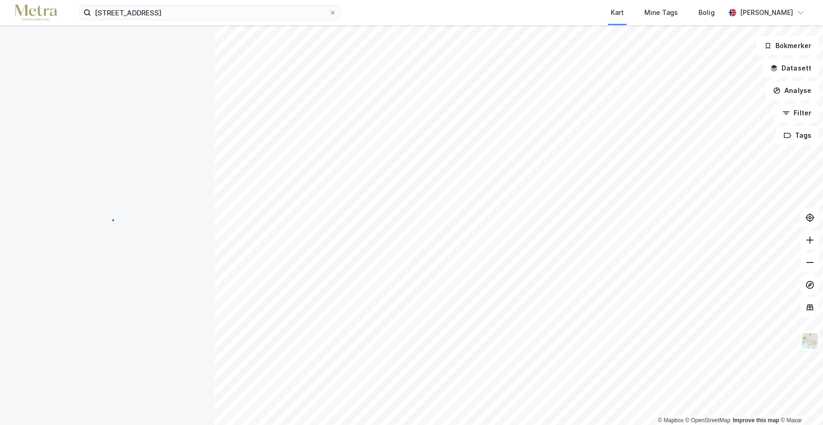 The height and width of the screenshot is (425, 823). I want to click on img: metra-logo.256734c3b2bbffee19d4.png, so click(36, 13).